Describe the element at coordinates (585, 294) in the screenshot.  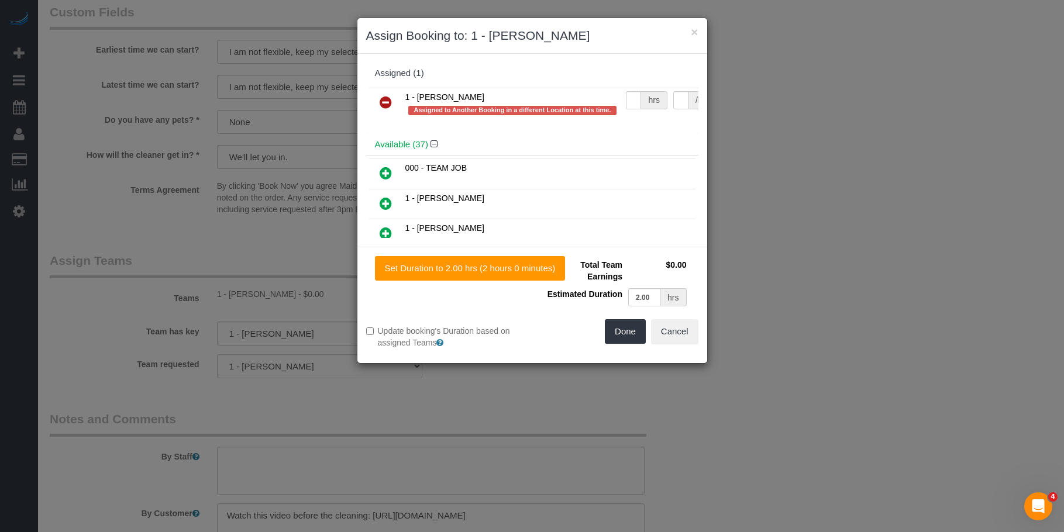
I see `span: Estimated Duration` at that location.